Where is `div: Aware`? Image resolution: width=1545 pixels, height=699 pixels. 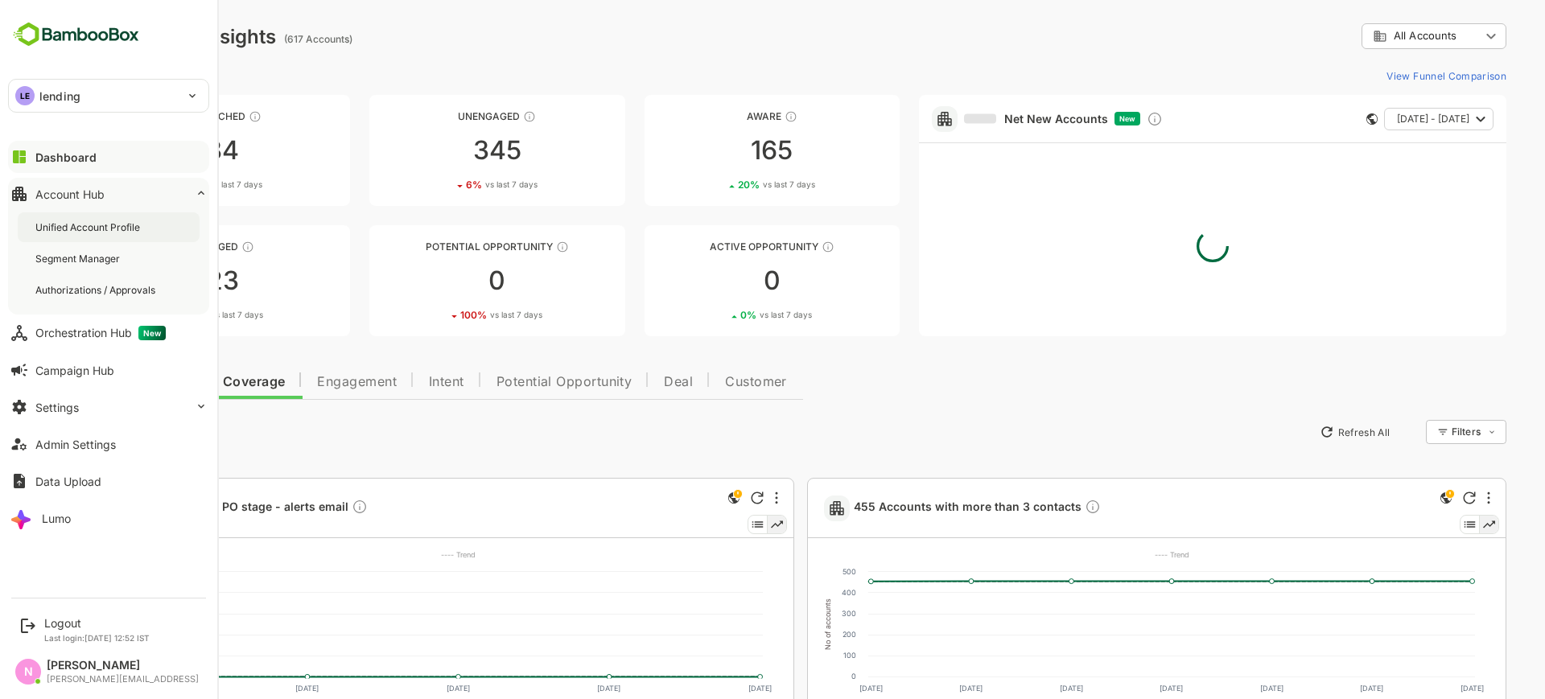 div: Aware is located at coordinates (715, 116).